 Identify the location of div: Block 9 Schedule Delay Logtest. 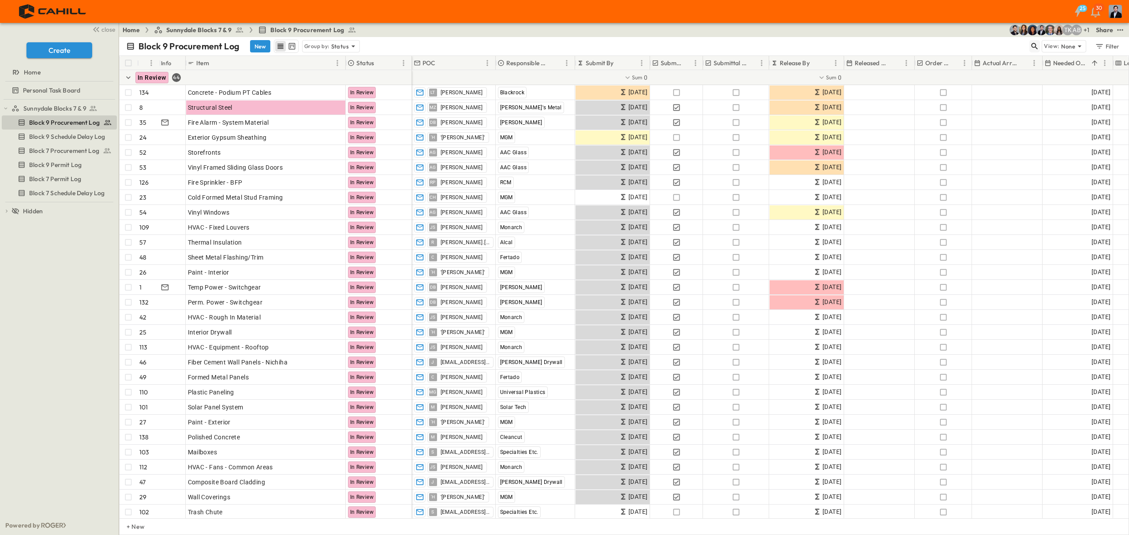
(59, 137).